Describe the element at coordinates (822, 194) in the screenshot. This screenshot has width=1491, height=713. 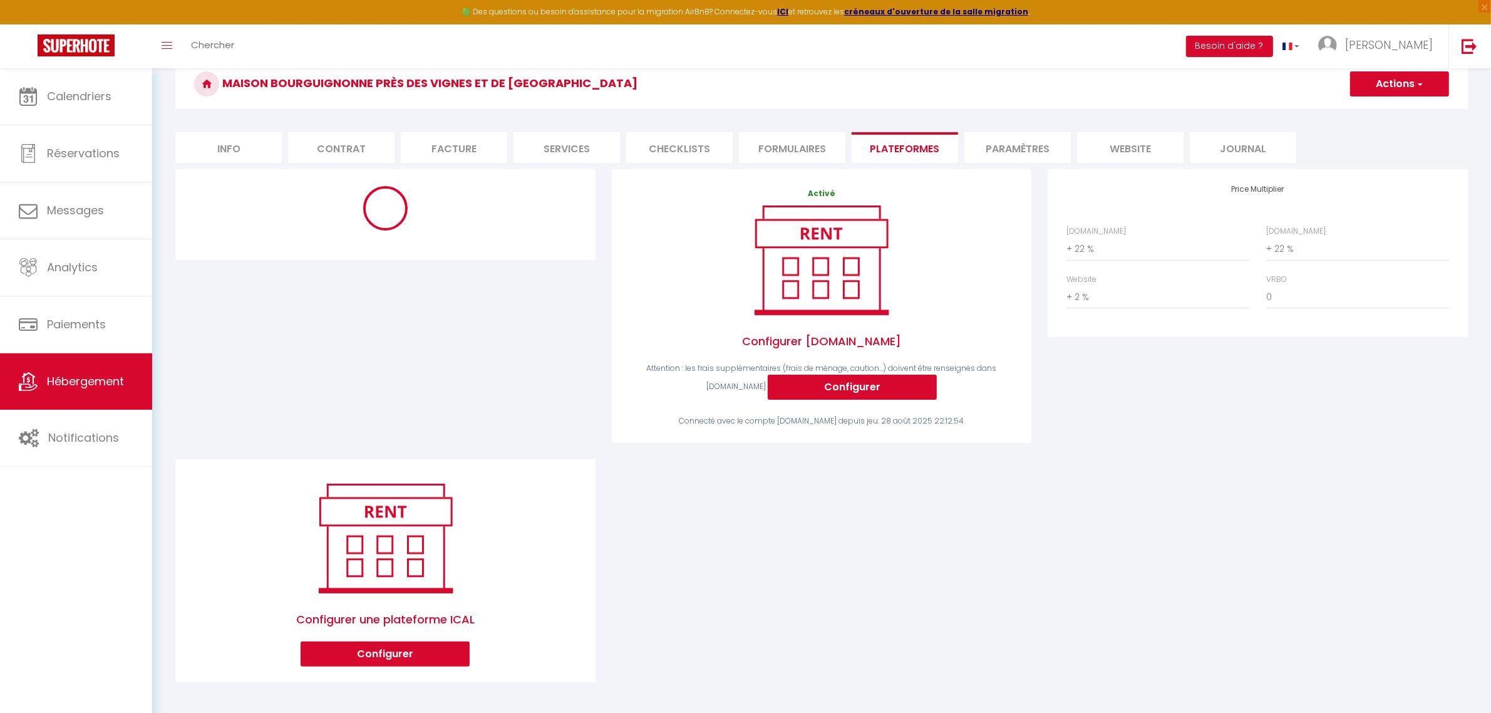
I see `p: Activé` at that location.